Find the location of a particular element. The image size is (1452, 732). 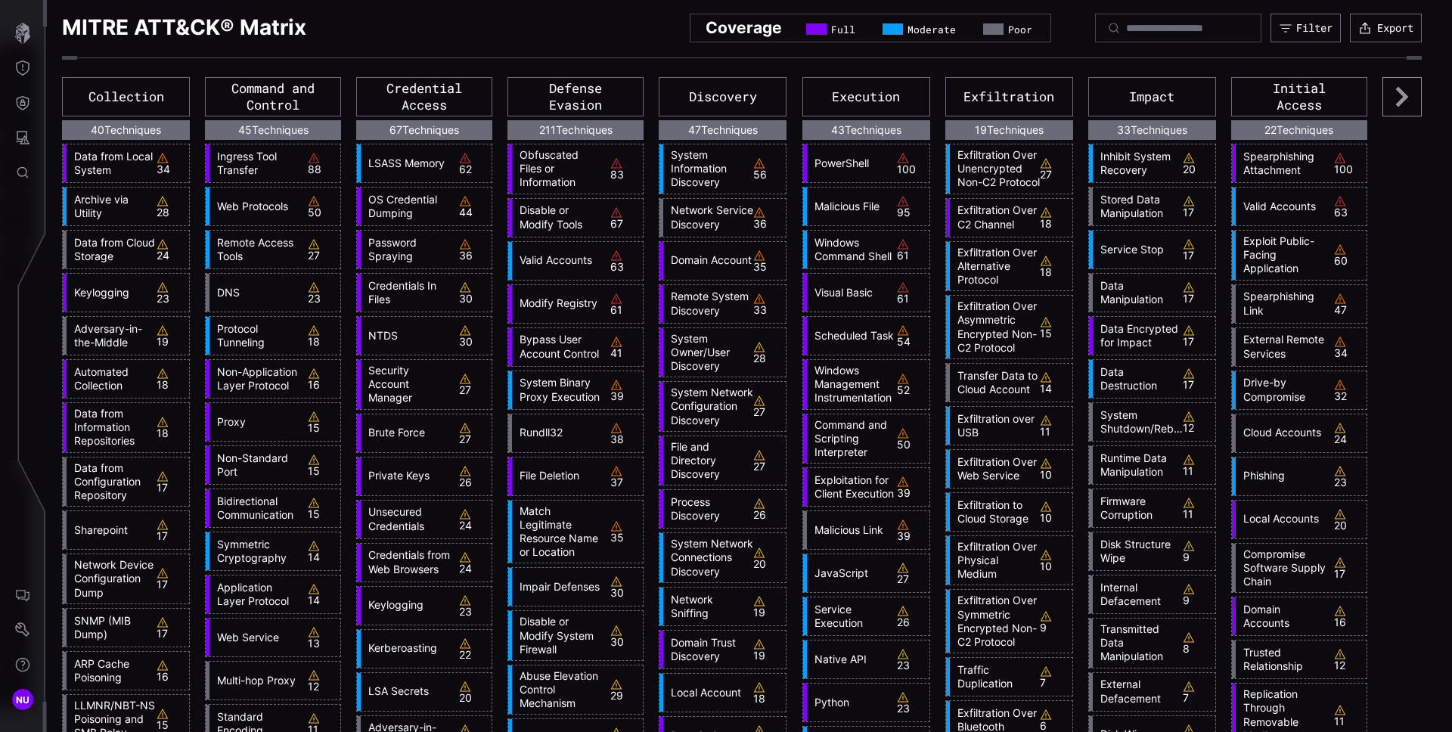

div: 40 Techniques is located at coordinates (126, 130).